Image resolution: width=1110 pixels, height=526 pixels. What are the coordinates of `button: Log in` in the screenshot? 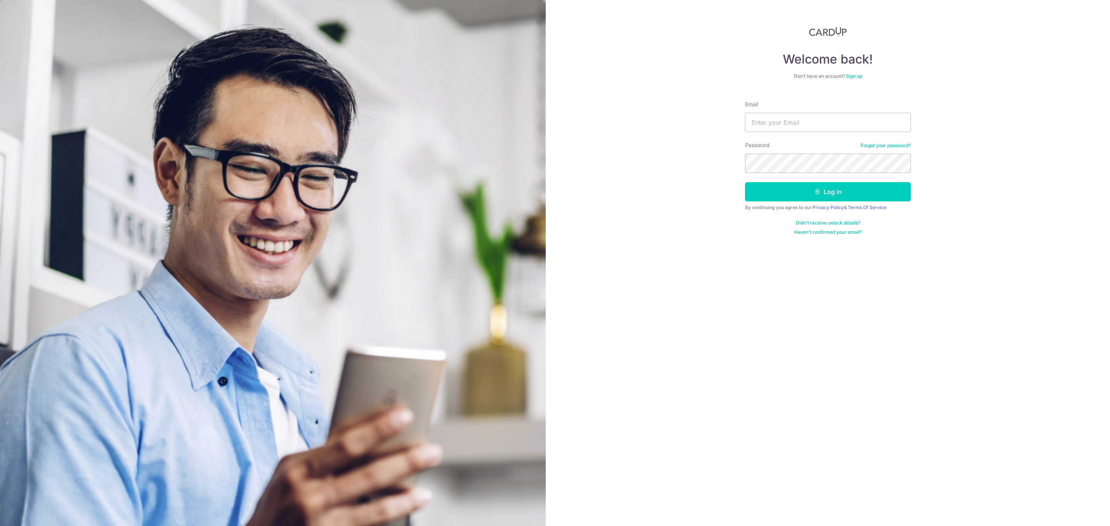 It's located at (828, 192).